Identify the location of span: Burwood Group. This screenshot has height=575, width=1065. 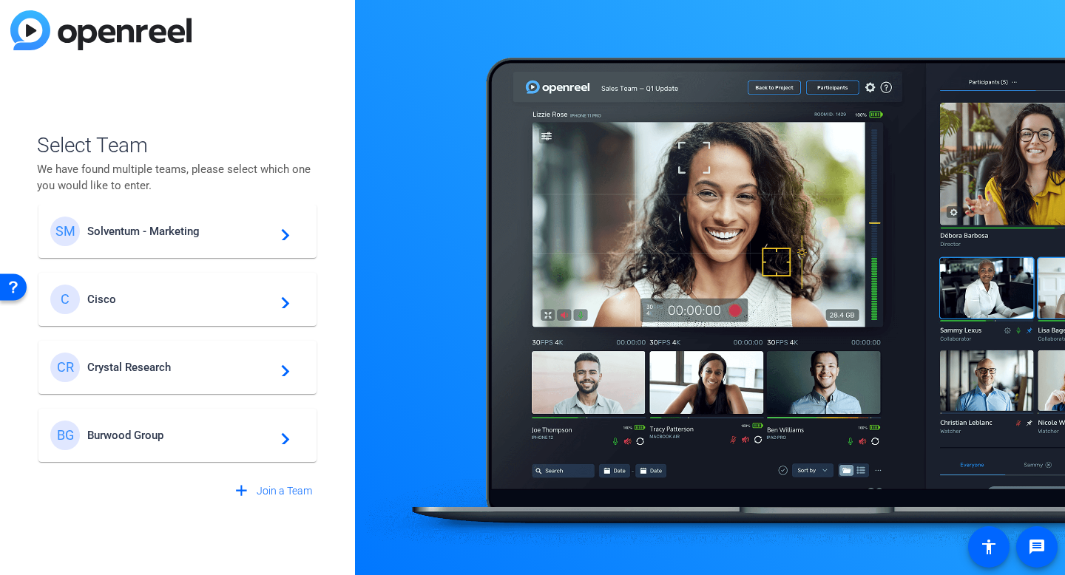
(180, 436).